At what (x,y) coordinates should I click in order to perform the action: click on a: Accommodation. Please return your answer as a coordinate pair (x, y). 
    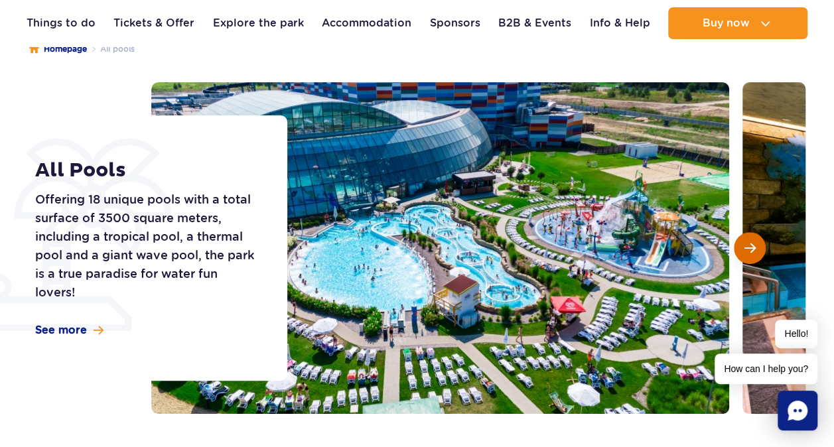
    Looking at the image, I should click on (366, 23).